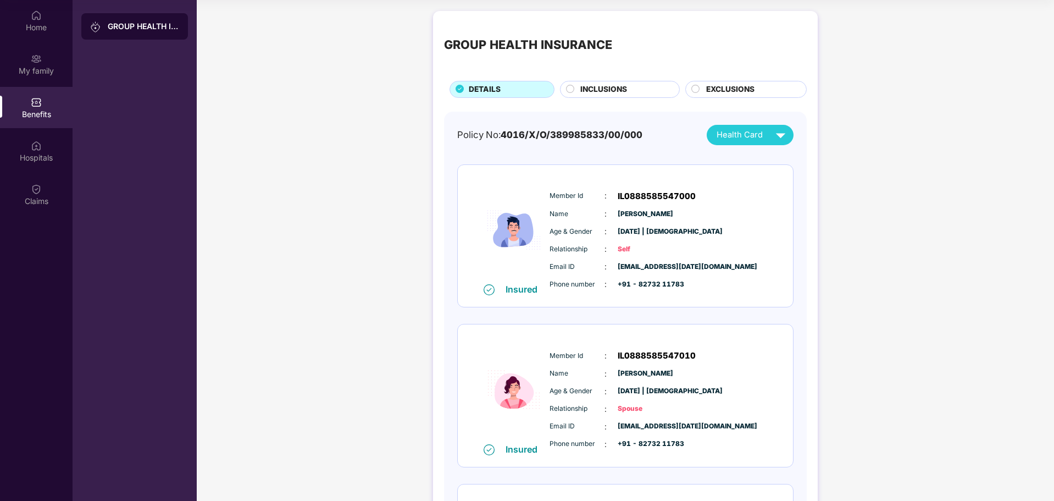  What do you see at coordinates (645, 408) in the screenshot?
I see `span: Spouse` at bounding box center [645, 408].